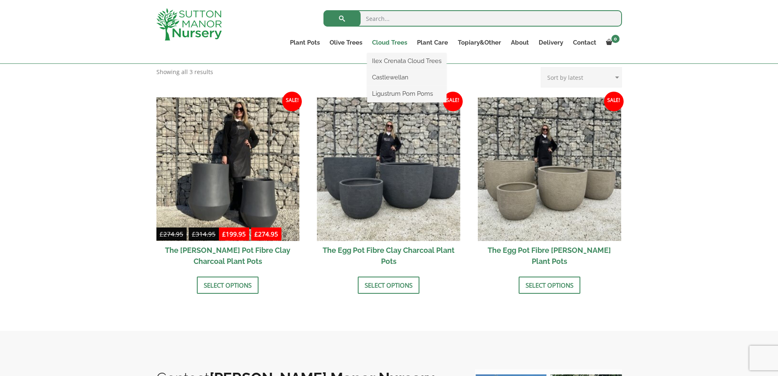  What do you see at coordinates (407, 77) in the screenshot?
I see `a: Castlewellan` at bounding box center [407, 77].